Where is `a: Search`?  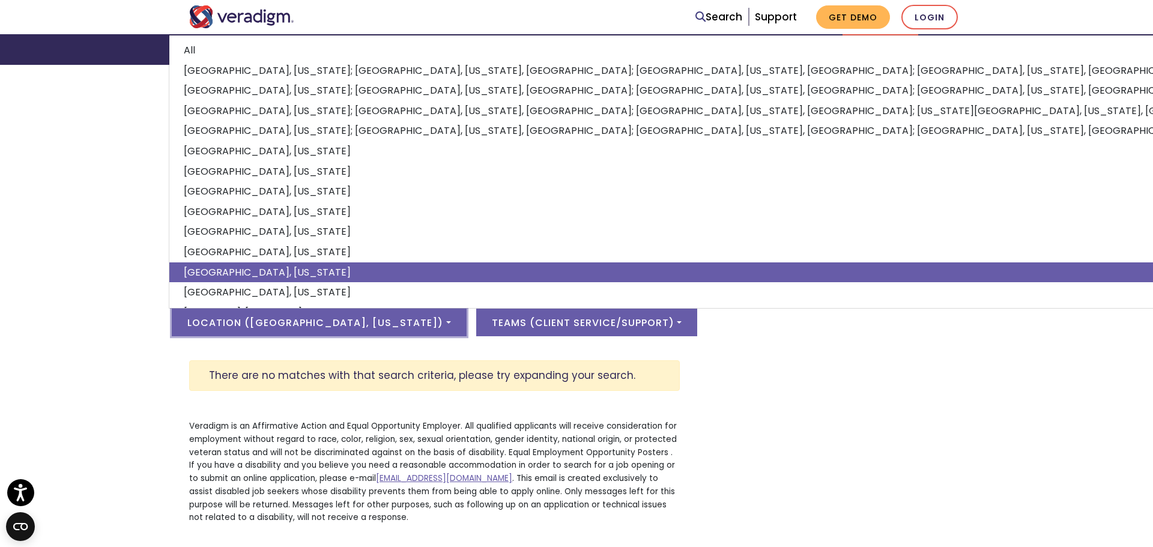 a: Search is located at coordinates (719, 17).